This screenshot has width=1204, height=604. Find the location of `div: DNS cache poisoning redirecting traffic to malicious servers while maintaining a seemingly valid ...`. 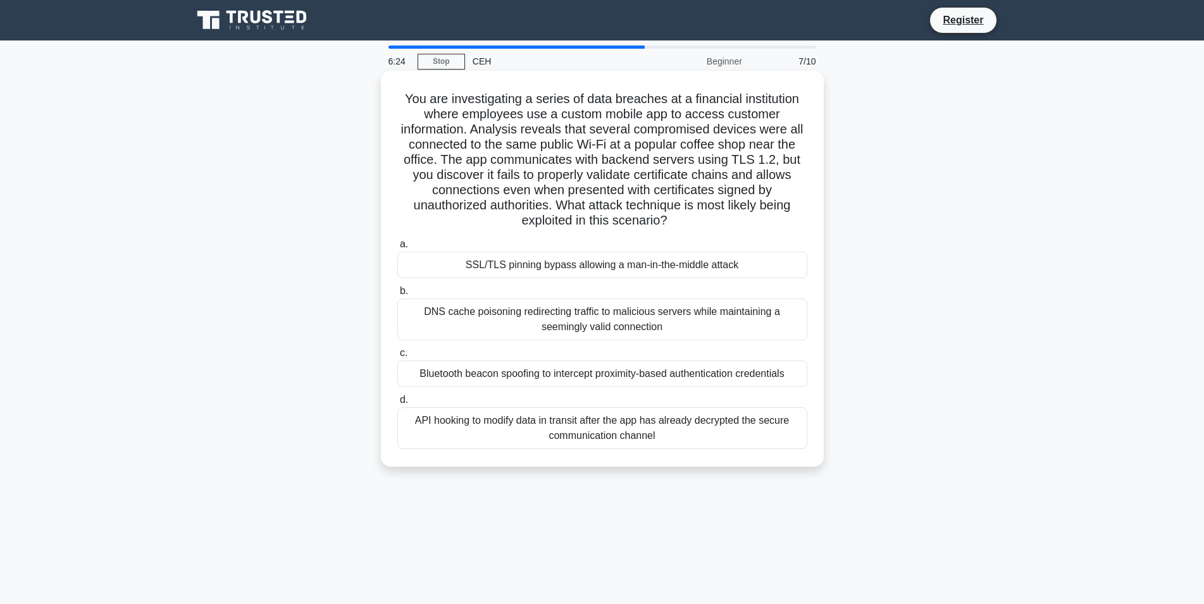

div: DNS cache poisoning redirecting traffic to malicious servers while maintaining a seemingly valid ... is located at coordinates (603, 320).